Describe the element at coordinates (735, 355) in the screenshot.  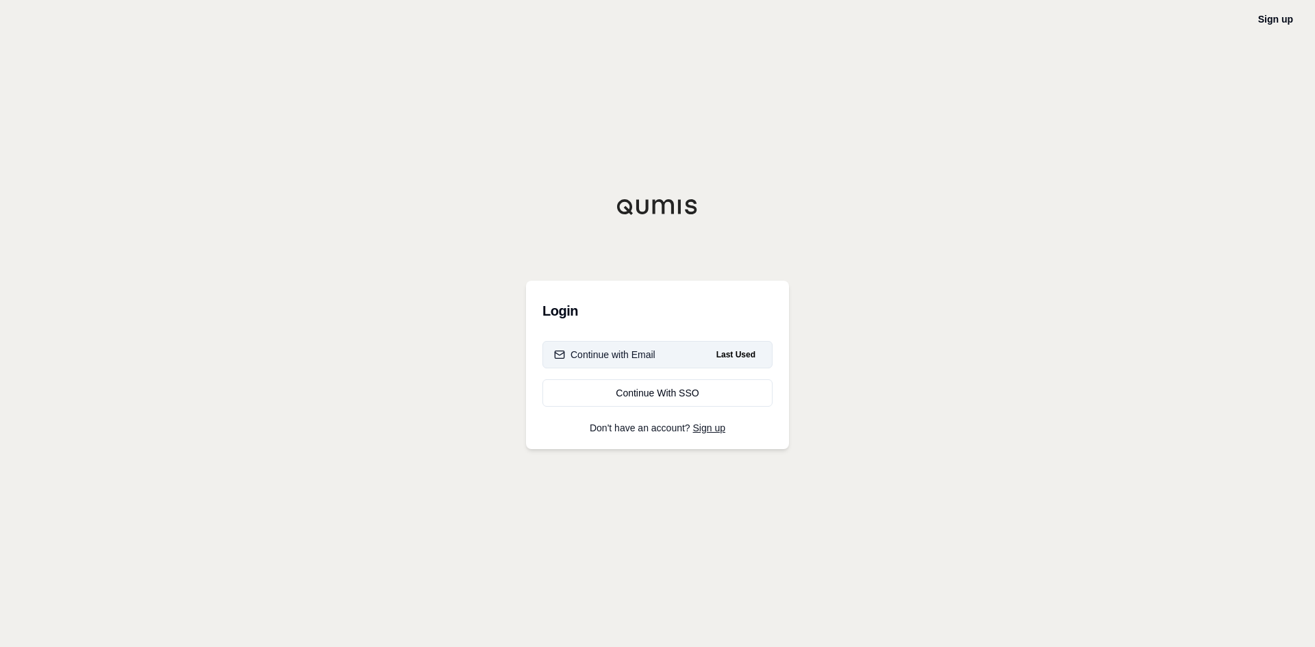
I see `span: Last Used` at that location.